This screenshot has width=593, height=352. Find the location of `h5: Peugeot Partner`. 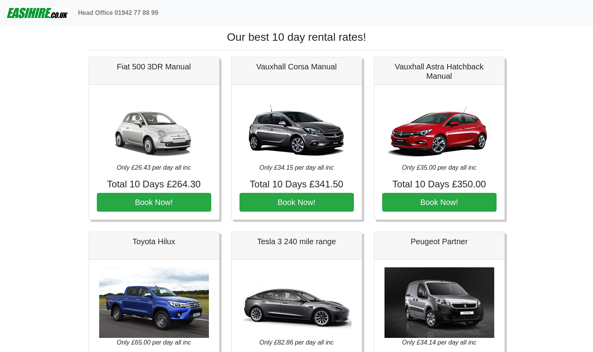

h5: Peugeot Partner is located at coordinates (440, 242).